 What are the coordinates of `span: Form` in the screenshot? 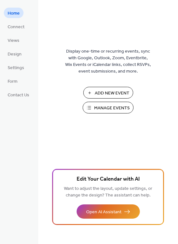 It's located at (12, 82).